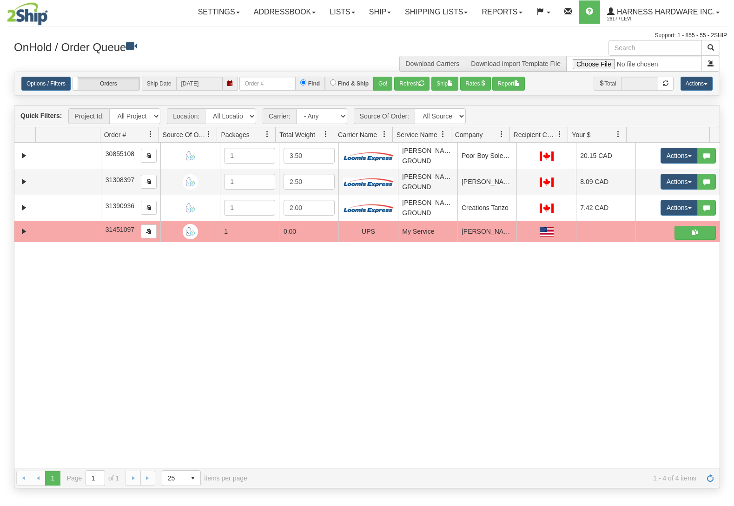 Image resolution: width=734 pixels, height=506 pixels. Describe the element at coordinates (369, 232) in the screenshot. I see `div: UPS` at that location.